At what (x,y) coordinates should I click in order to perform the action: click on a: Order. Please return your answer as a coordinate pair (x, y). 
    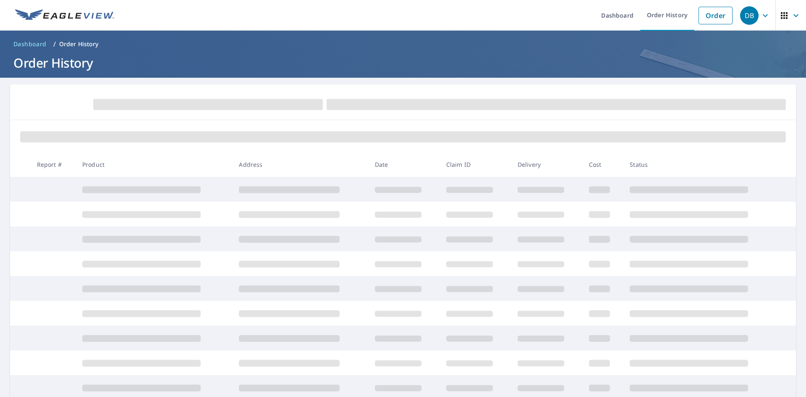
    Looking at the image, I should click on (715, 16).